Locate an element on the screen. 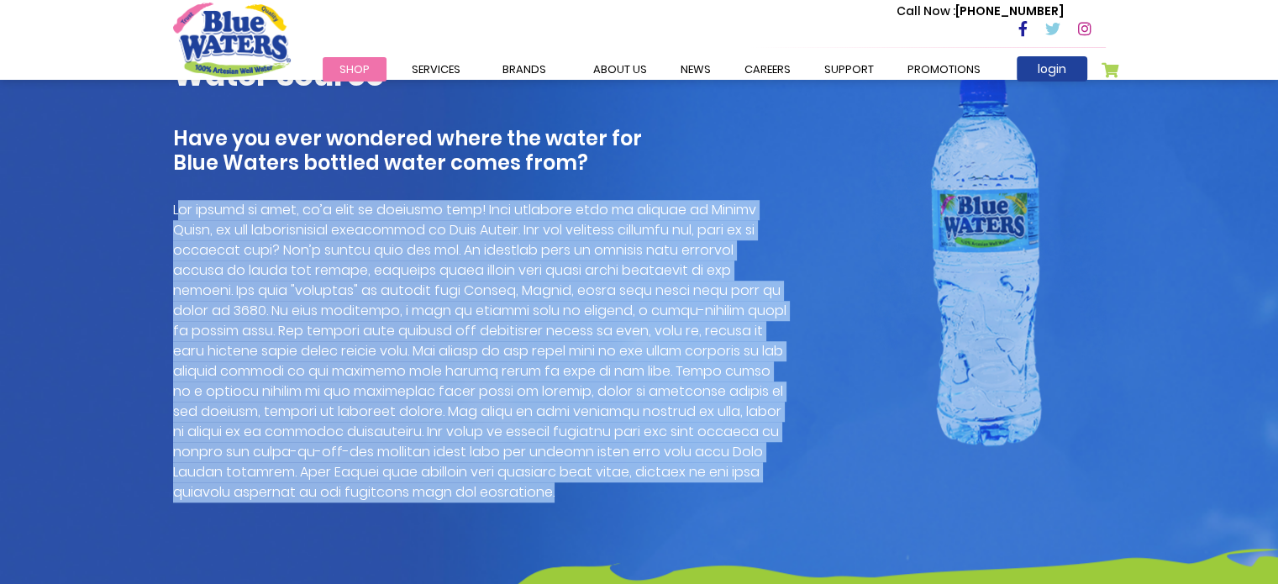  a: support is located at coordinates (848, 69).